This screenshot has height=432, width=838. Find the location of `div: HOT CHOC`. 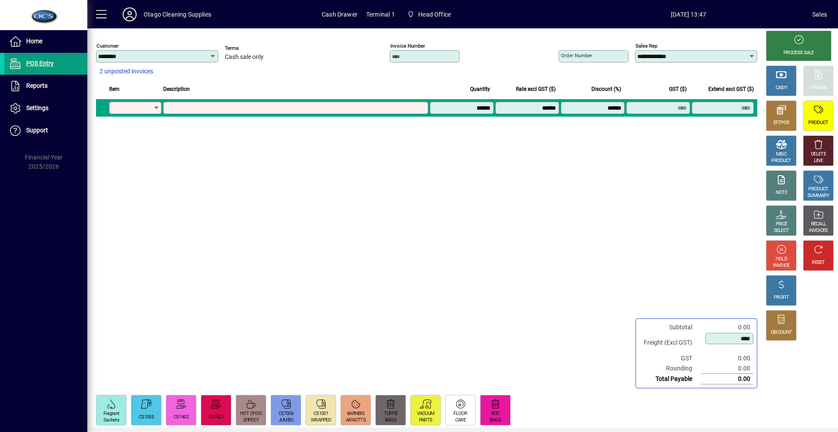

div: HOT CHOC is located at coordinates (251, 413).